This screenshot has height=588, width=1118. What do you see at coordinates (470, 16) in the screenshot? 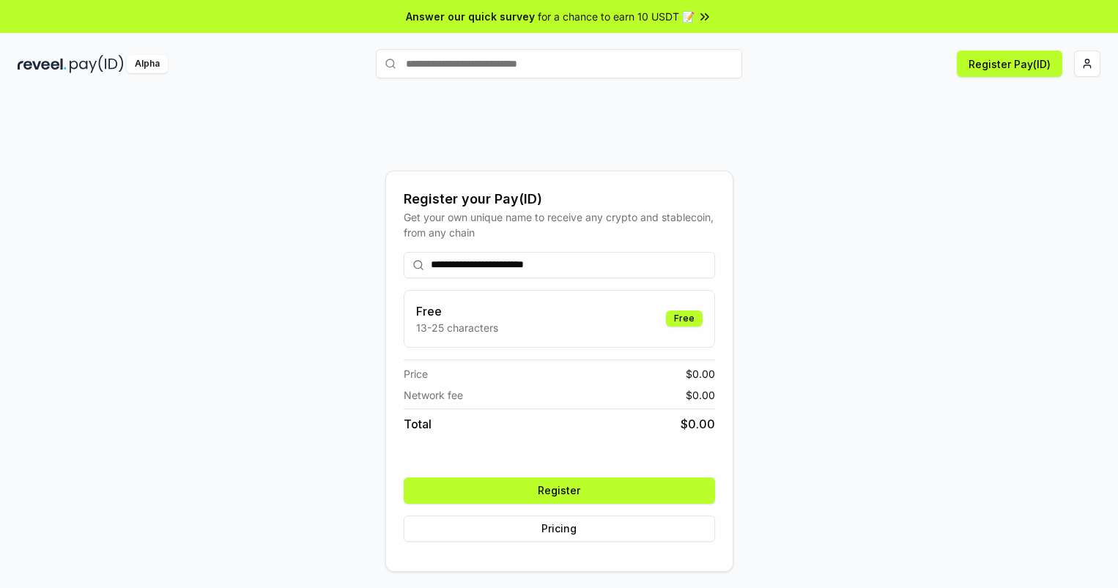
I see `span: Answer our quick survey` at bounding box center [470, 16].